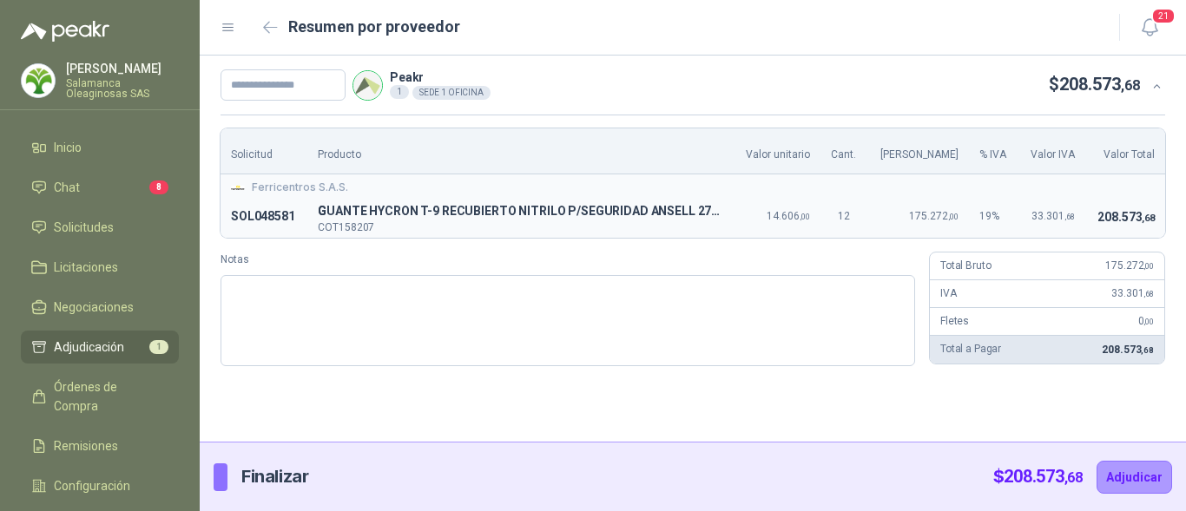  I want to click on span: 1, so click(159, 347).